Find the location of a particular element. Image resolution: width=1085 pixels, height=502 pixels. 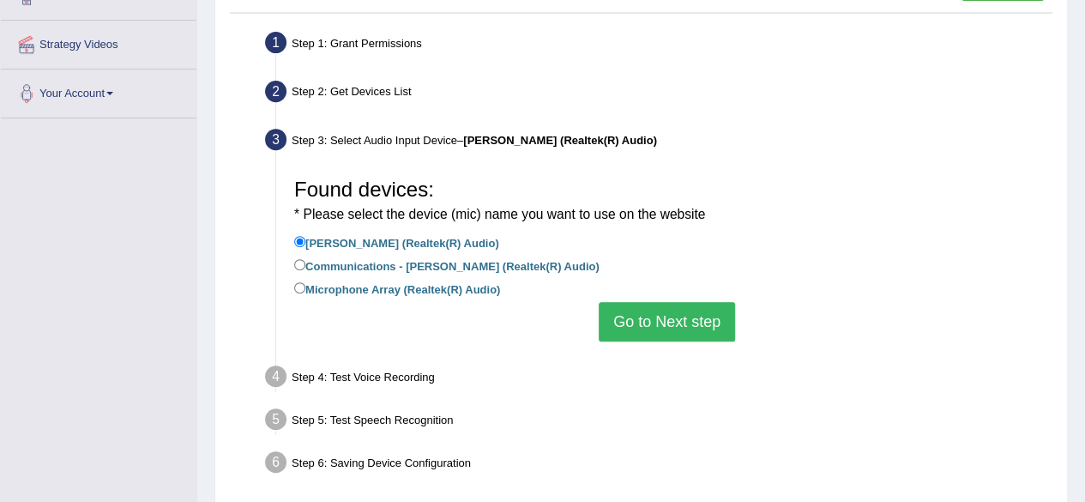

input: Microphone Array (Realtek(R) Audio) is located at coordinates (299, 287).